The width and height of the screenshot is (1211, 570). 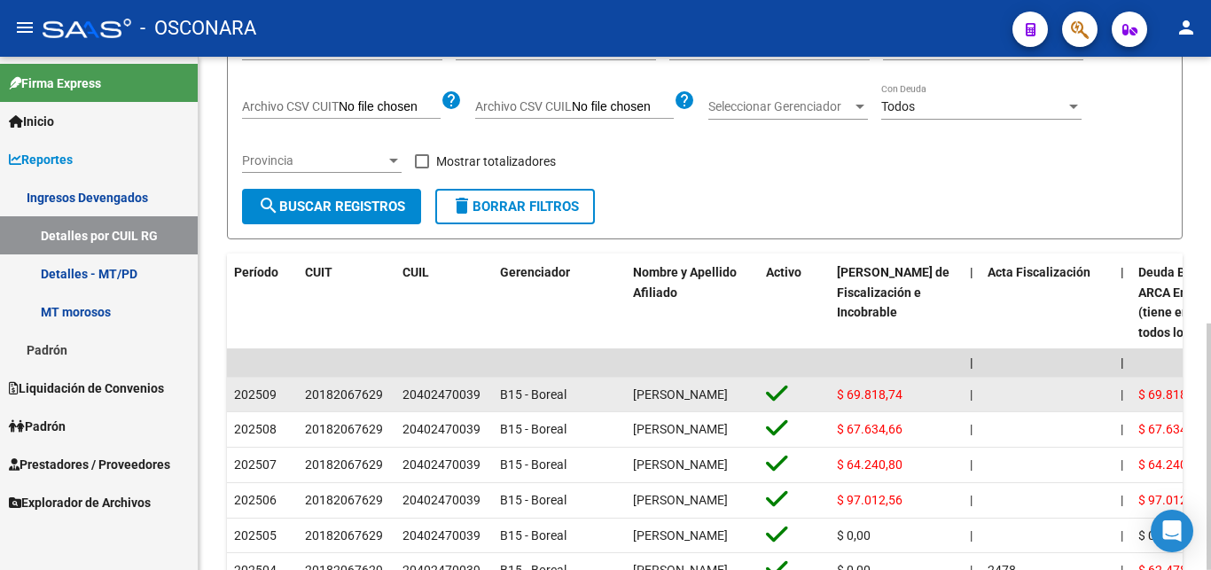 What do you see at coordinates (290, 106) in the screenshot?
I see `span: Archivo CSV CUIT` at bounding box center [290, 106].